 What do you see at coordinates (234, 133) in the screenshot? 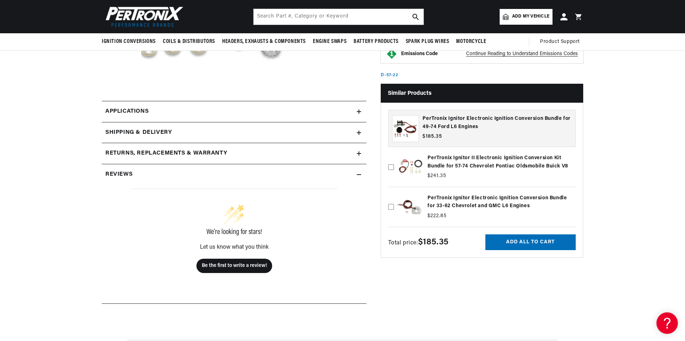
I see `summary: Shipping & Delivery` at bounding box center [234, 133].